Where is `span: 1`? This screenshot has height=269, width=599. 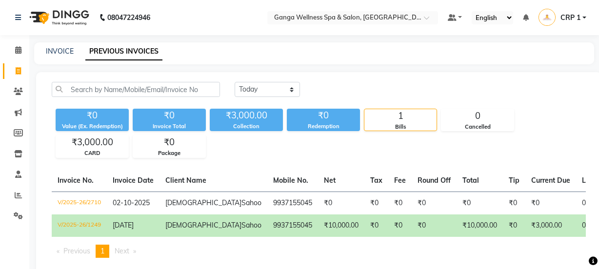
span: 1 is located at coordinates (102, 251).